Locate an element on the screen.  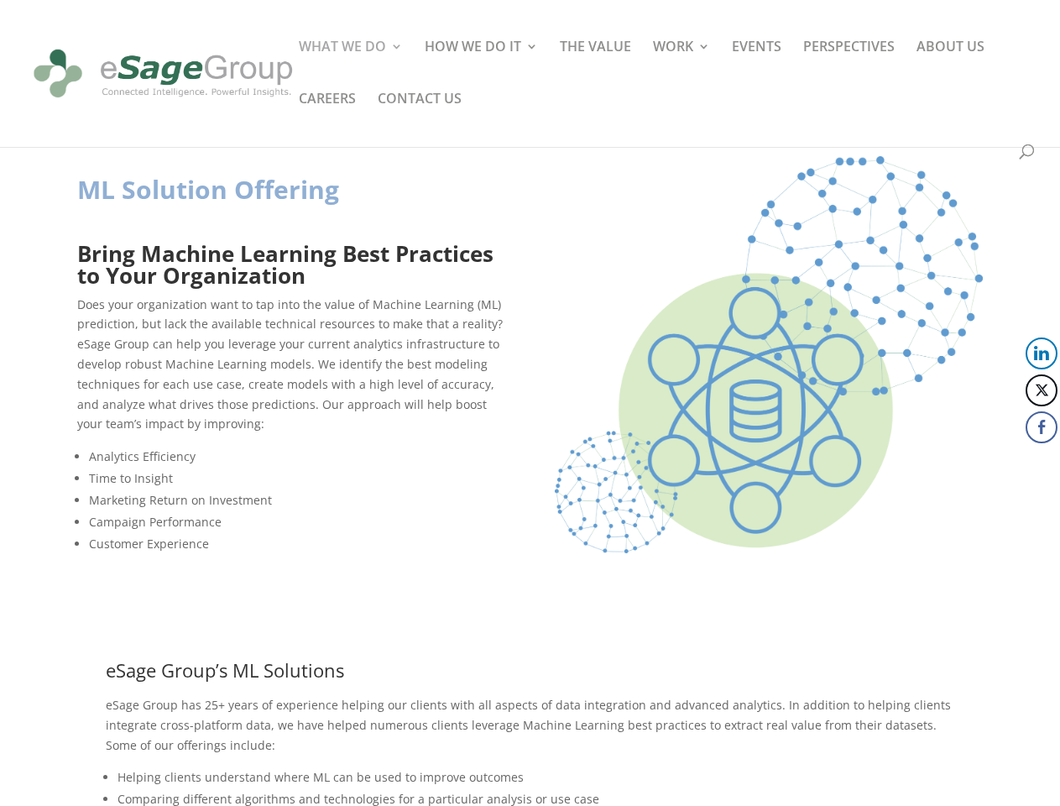
img: eSage Group is located at coordinates (163, 74).